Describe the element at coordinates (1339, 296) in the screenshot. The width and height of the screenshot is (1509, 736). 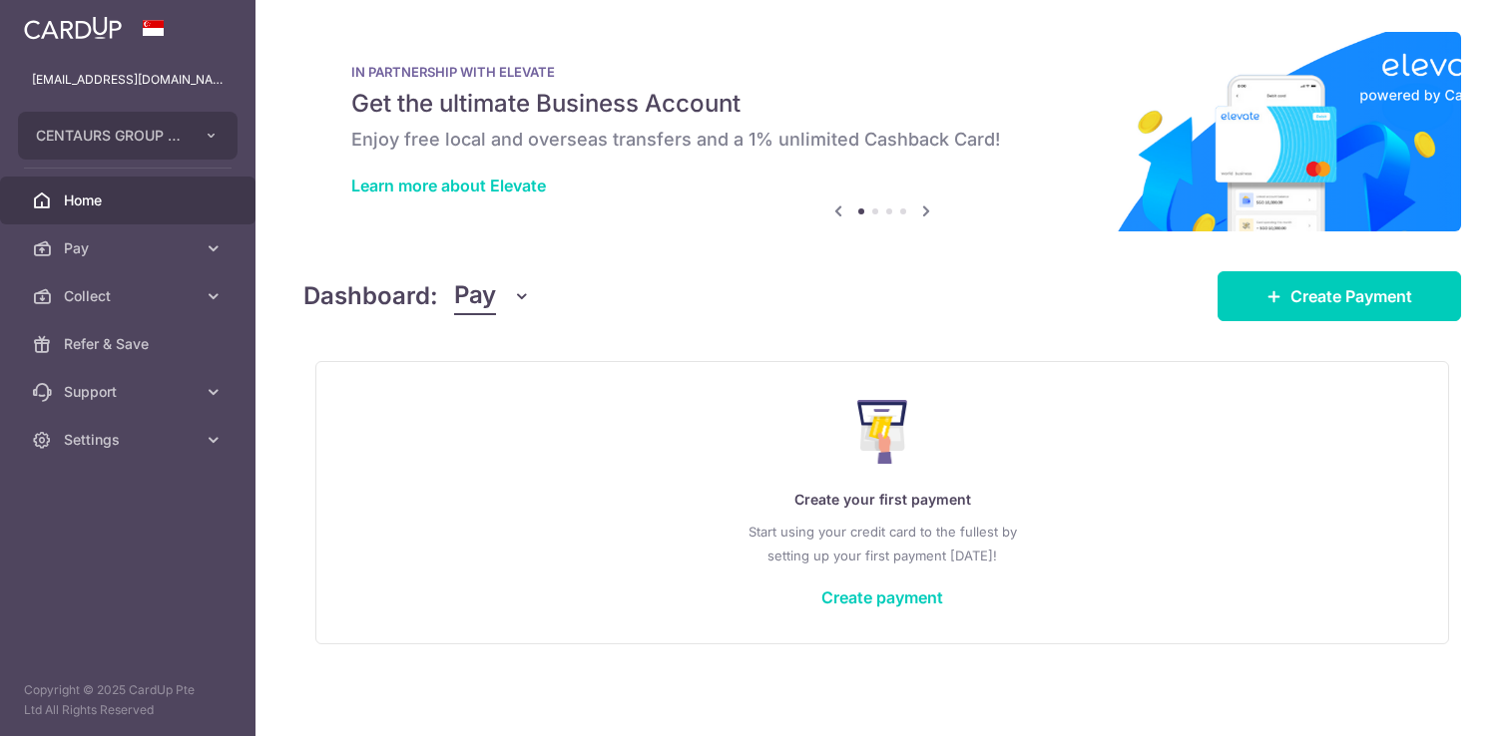
I see `a: Create Payment` at that location.